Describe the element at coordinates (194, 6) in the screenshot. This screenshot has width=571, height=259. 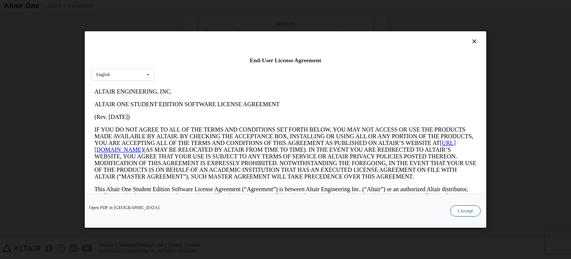
I see `p: ALTAIR ENGINEERING, INC.` at that location.